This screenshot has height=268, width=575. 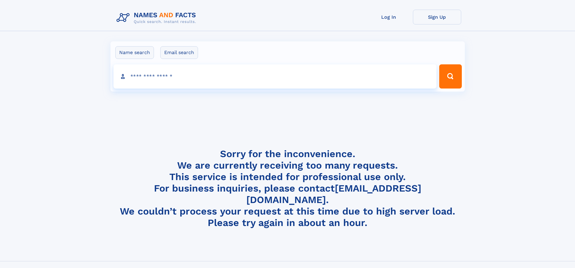 I want to click on label: Name search, so click(x=135, y=53).